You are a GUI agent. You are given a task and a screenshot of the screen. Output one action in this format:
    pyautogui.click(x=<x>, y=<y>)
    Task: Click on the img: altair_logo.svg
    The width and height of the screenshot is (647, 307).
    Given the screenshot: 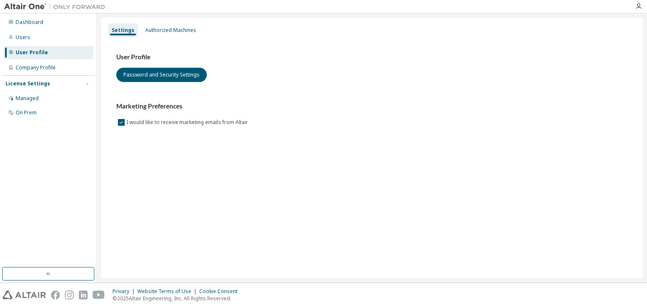 What is the action you would take?
    pyautogui.click(x=24, y=295)
    